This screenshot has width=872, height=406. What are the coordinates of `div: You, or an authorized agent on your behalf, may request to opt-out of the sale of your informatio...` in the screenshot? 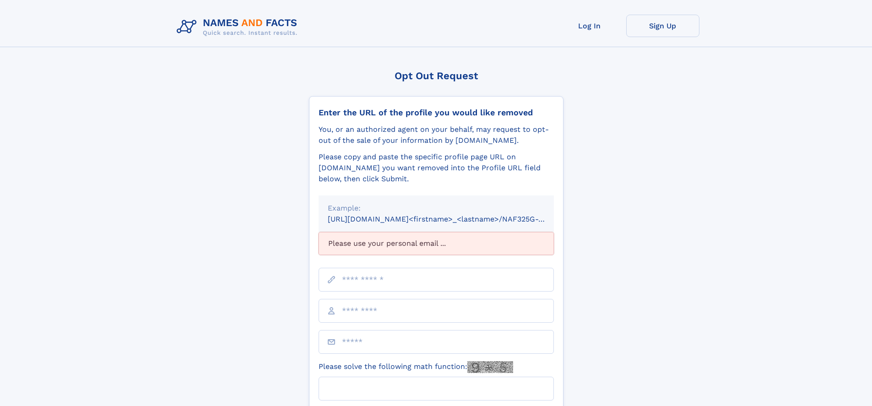 It's located at (436, 135).